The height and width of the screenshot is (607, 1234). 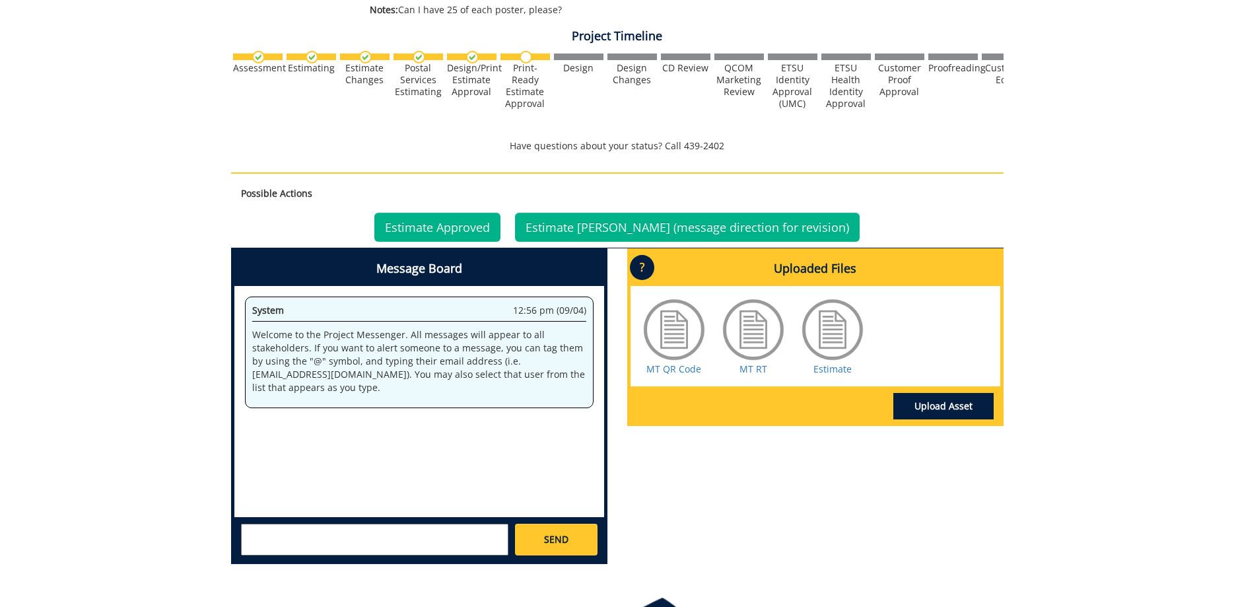 I want to click on div: QCOM Marketing Review, so click(x=739, y=80).